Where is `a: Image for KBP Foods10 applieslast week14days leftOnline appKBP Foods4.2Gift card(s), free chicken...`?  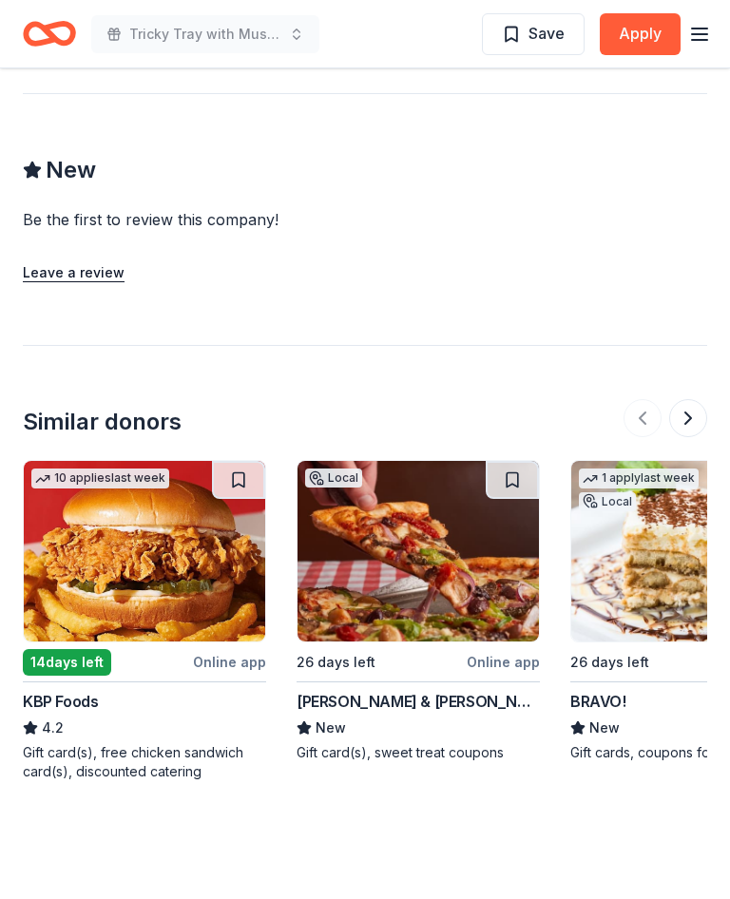
a: Image for KBP Foods10 applieslast week14days leftOnline appKBP Foods4.2Gift card(s), free chicken... is located at coordinates (144, 620).